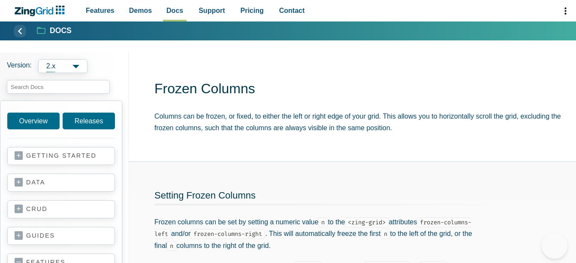  What do you see at coordinates (54, 31) in the screenshot?
I see `a: Docs` at bounding box center [54, 31].